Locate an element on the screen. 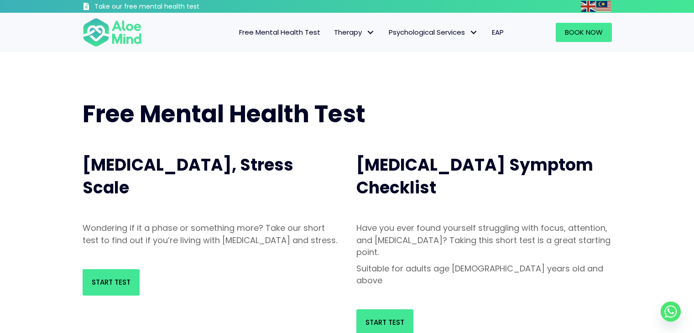 The width and height of the screenshot is (694, 333). span: Book Now is located at coordinates (584, 32).